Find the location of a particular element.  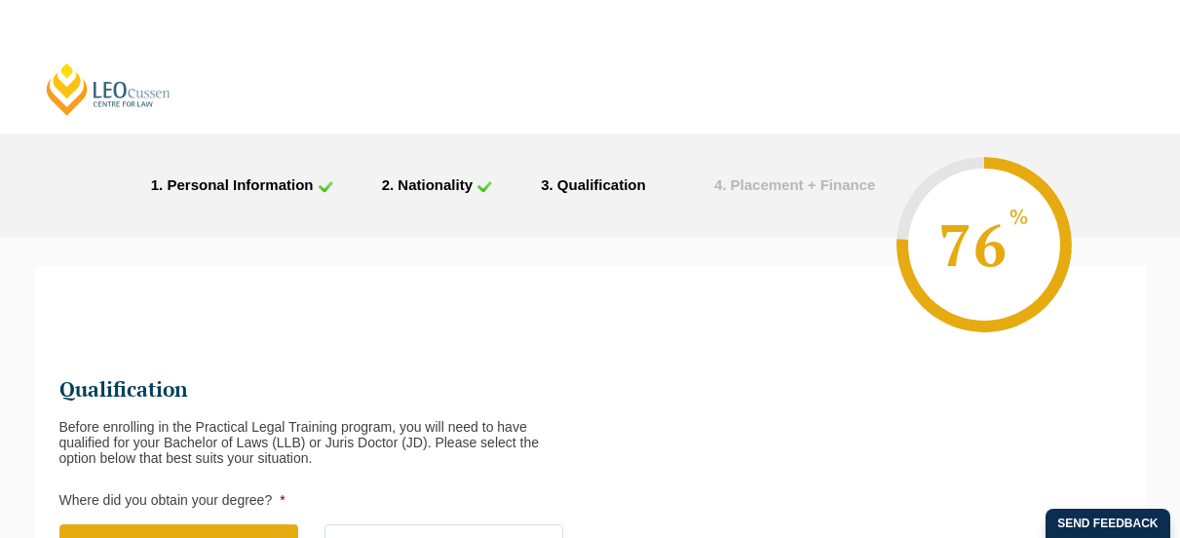

span: . Personal Information is located at coordinates (236, 184).